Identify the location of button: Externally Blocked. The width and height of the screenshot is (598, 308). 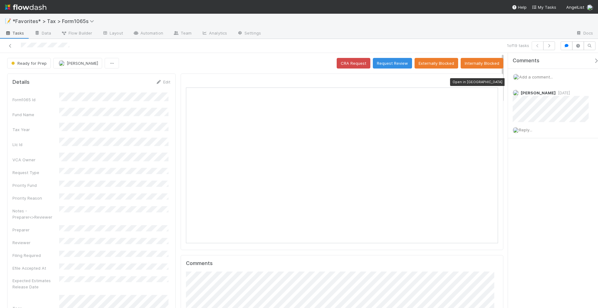
(436, 63).